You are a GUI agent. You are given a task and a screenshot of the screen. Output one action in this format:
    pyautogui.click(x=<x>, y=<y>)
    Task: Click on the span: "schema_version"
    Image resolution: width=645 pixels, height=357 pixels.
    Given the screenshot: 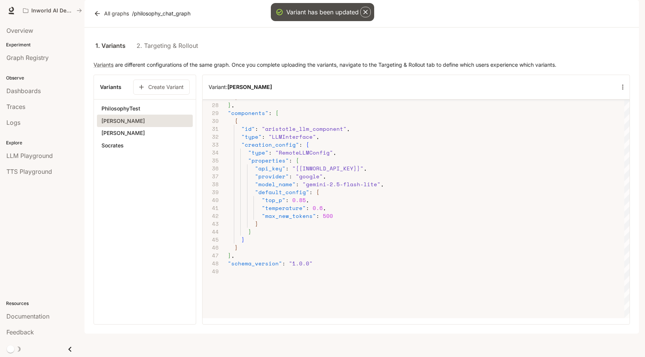 What is the action you would take?
    pyautogui.click(x=255, y=263)
    